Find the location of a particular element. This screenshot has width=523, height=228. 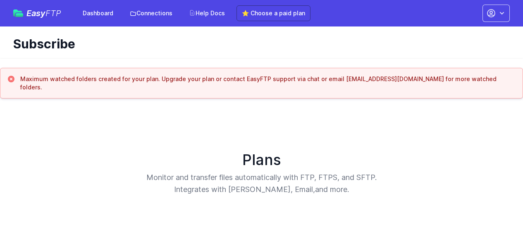

a: Connections is located at coordinates (151, 13).